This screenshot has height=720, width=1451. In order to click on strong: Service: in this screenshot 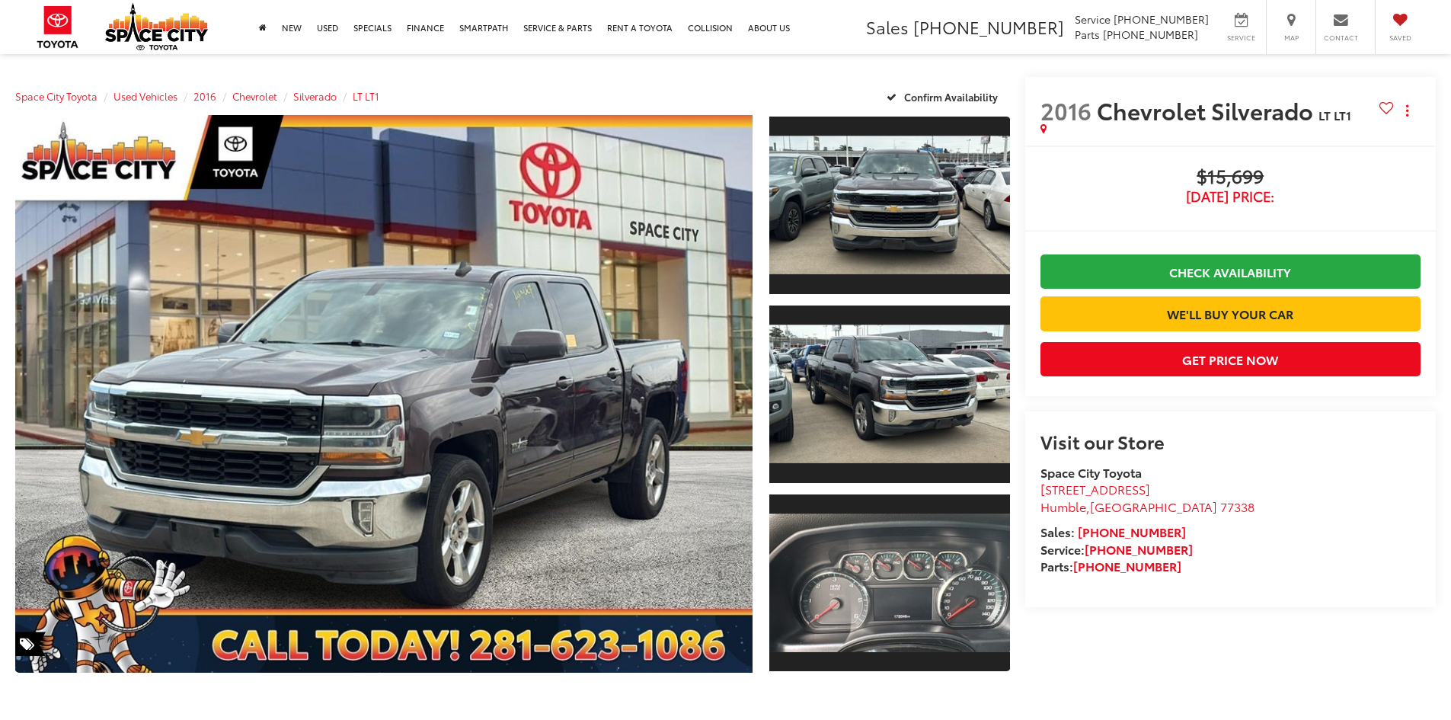, I will do `click(1117, 548)`.